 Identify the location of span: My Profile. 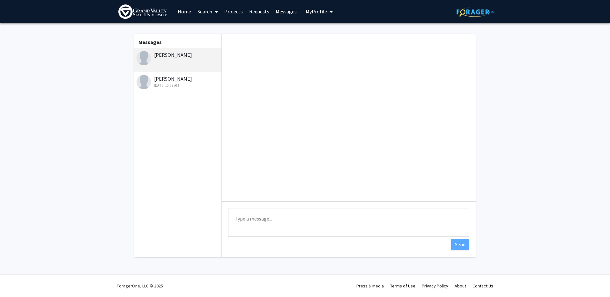
(316, 11).